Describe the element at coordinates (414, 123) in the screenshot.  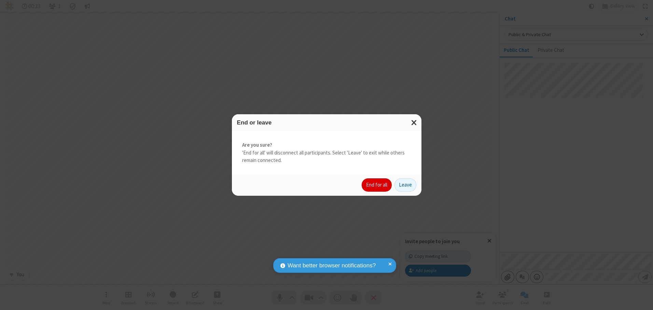
I see `button: Close modal` at that location.